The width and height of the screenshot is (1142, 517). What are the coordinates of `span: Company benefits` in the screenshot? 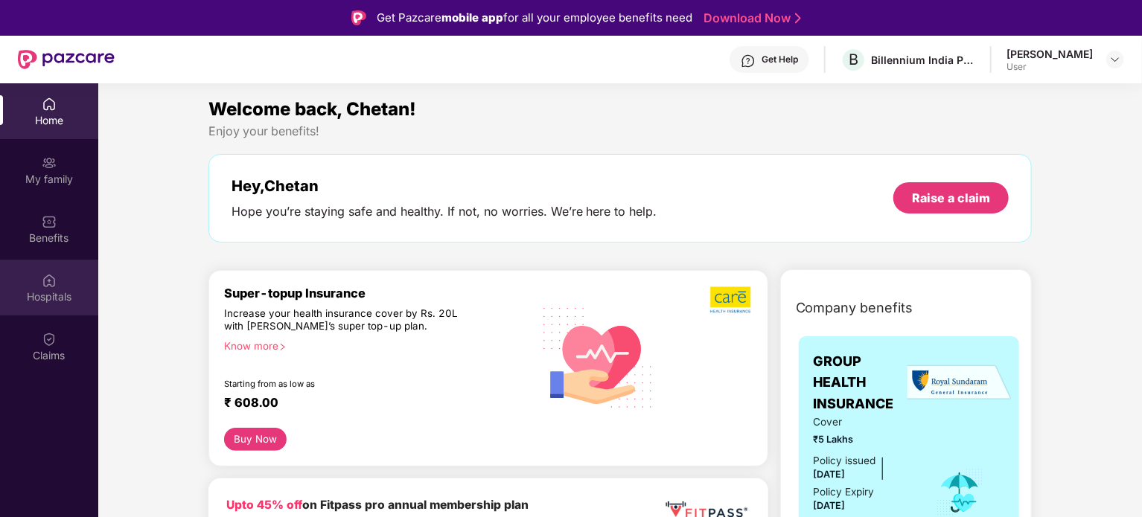 It's located at (854, 308).